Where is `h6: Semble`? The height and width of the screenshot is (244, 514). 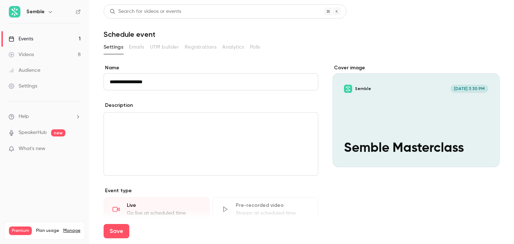 h6: Semble is located at coordinates (35, 12).